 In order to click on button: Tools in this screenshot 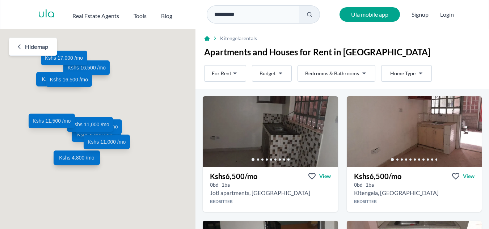, I will do `click(140, 14)`.